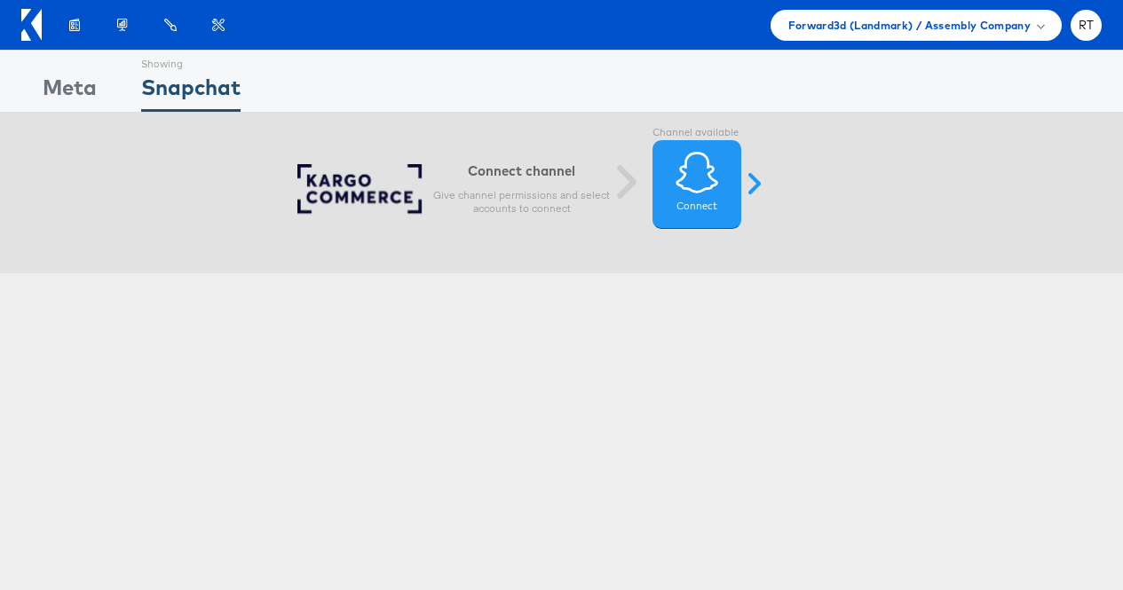 Image resolution: width=1123 pixels, height=590 pixels. I want to click on div: Showing, so click(191, 61).